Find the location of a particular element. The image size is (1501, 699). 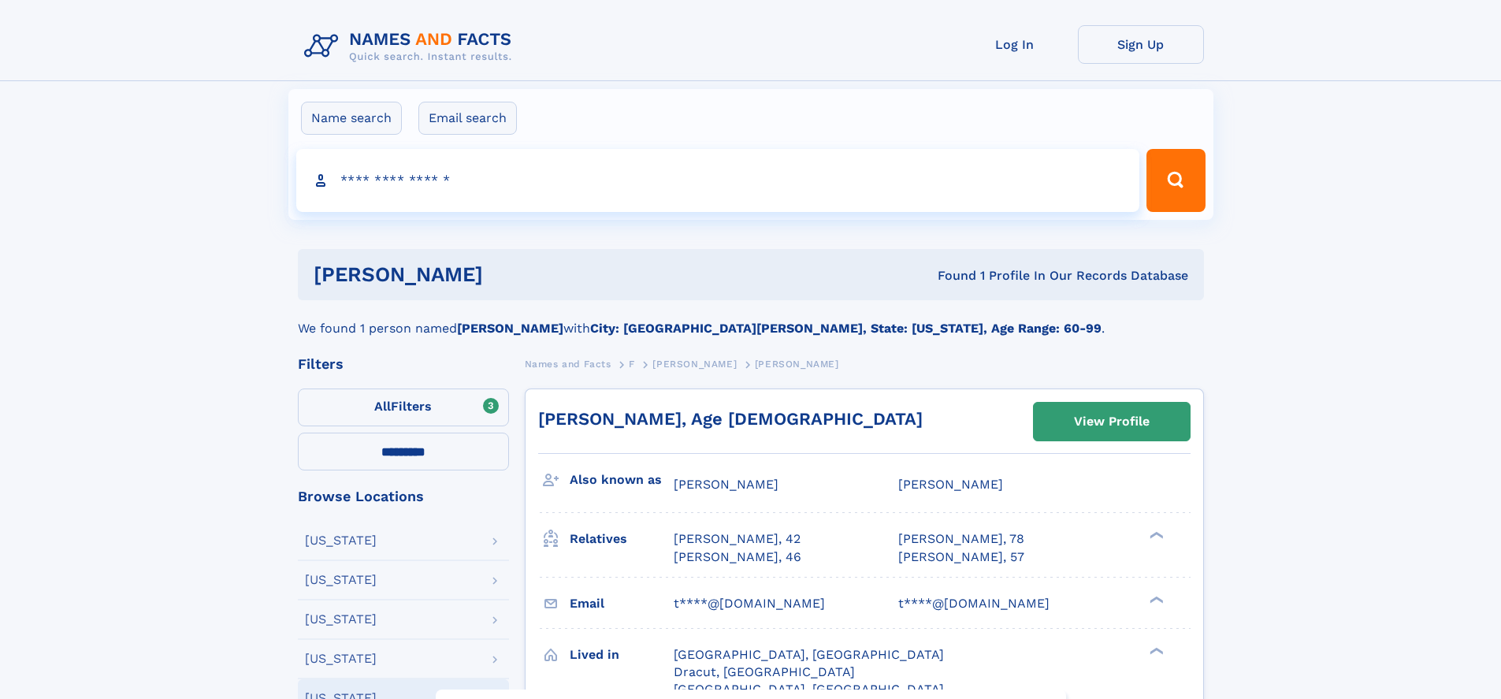

h3: Lived in is located at coordinates (622, 655).